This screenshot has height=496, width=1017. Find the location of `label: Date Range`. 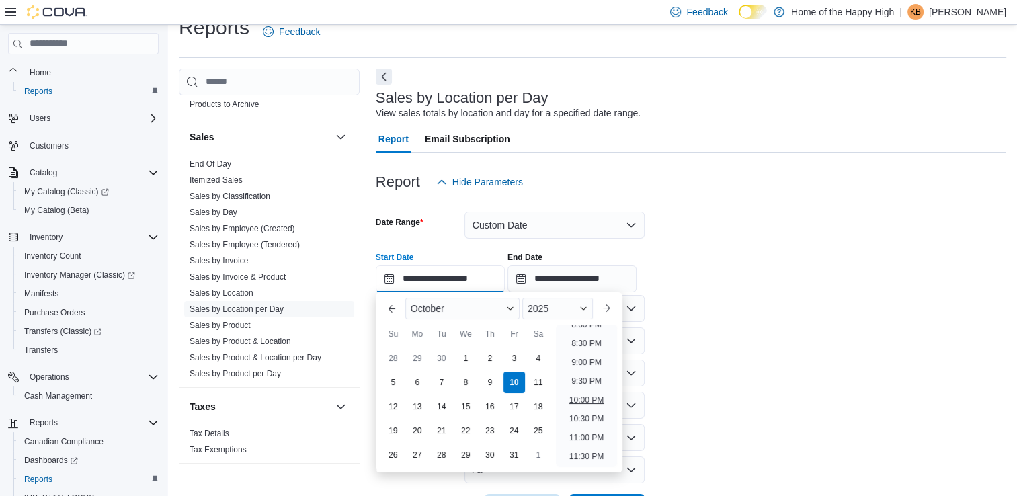

label: Date Range is located at coordinates (399, 222).